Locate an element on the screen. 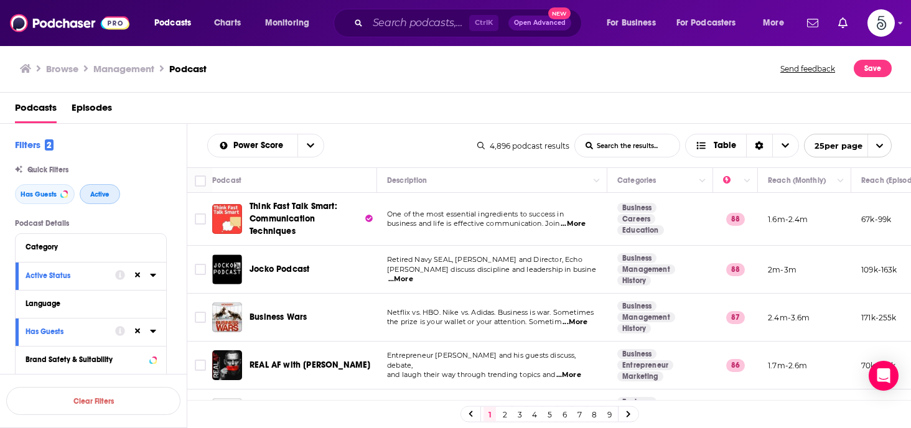 The image size is (911, 428). img: Jocko Podcast is located at coordinates (227, 269).